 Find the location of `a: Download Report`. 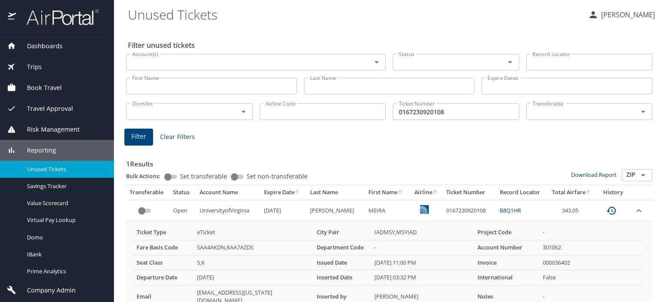

a: Download Report is located at coordinates (593, 175).